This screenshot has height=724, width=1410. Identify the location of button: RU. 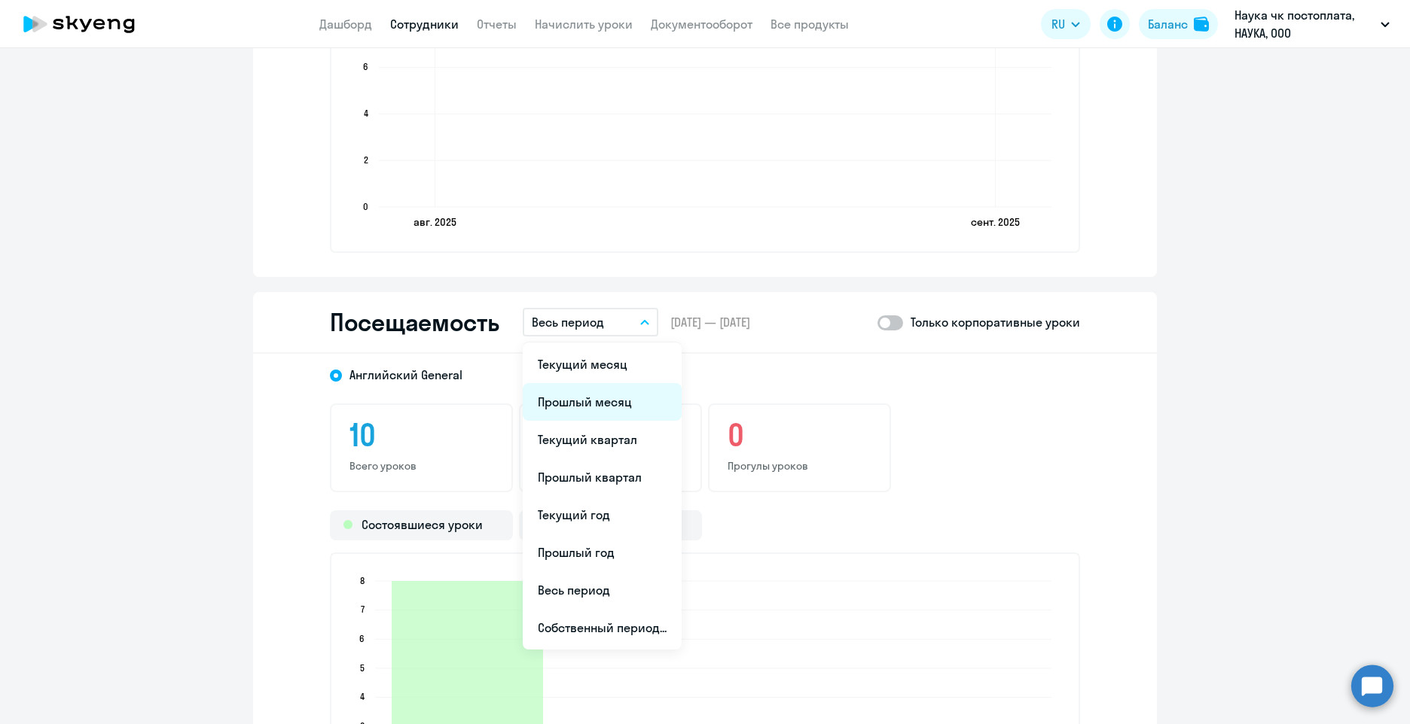
(1066, 24).